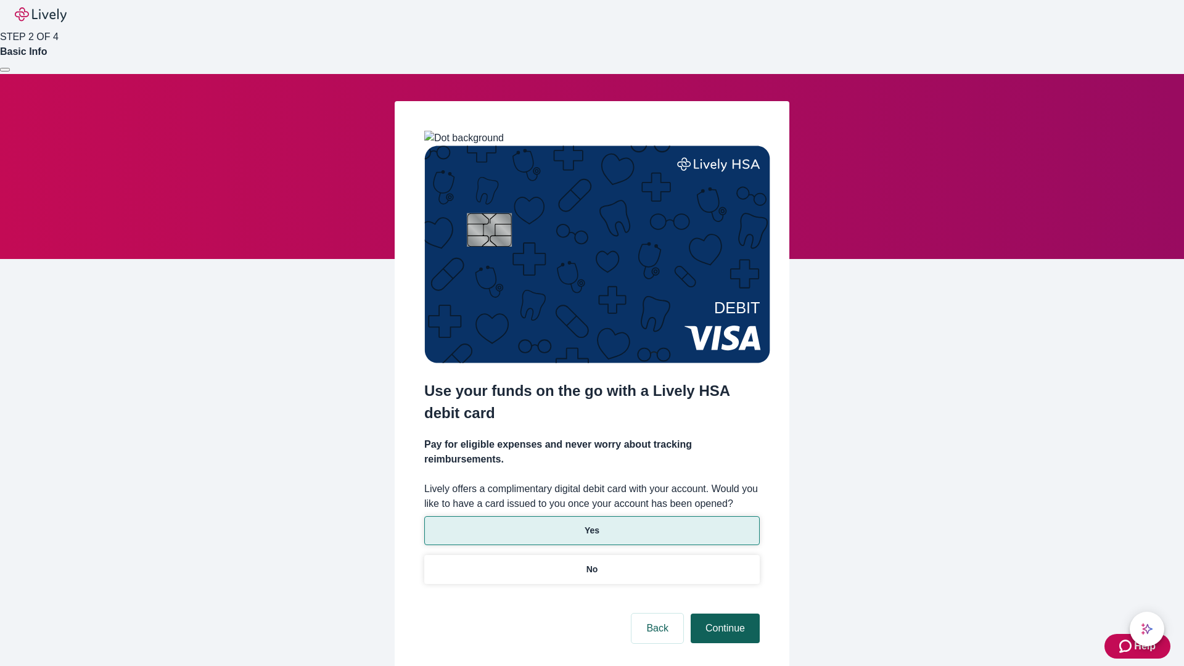 This screenshot has height=666, width=1184. I want to click on button: Zendesk support iconHelp, so click(1137, 646).